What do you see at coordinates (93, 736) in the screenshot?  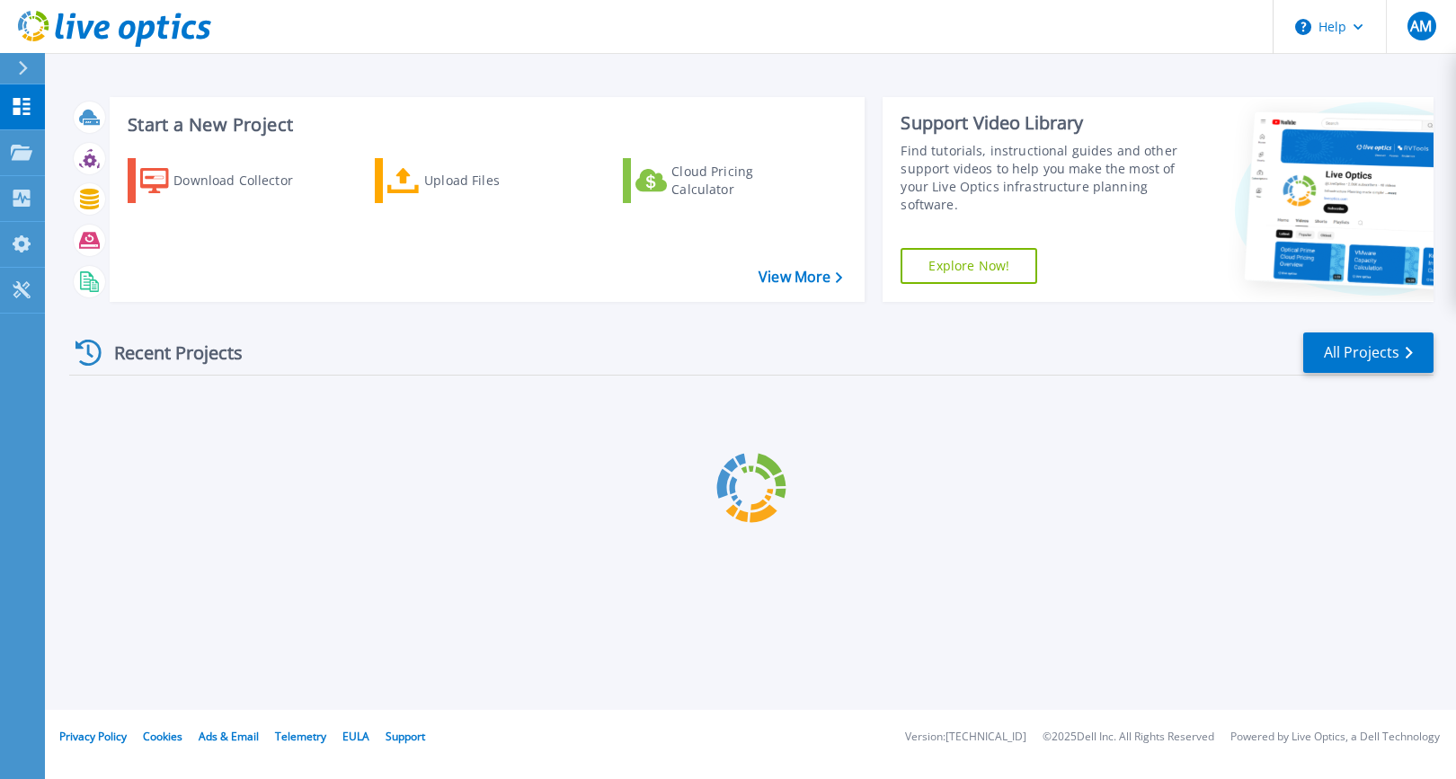 I see `a: Privacy Policy` at bounding box center [93, 736].